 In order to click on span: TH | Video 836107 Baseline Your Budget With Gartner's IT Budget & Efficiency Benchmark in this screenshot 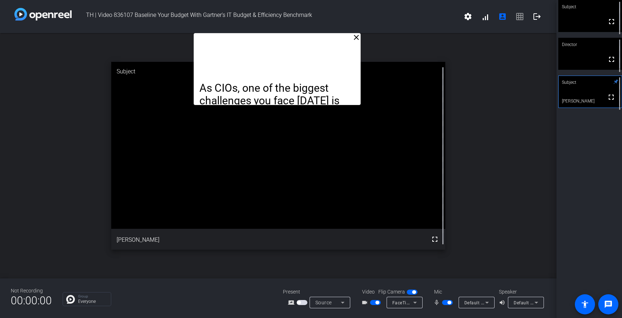, I will do `click(265, 17)`.